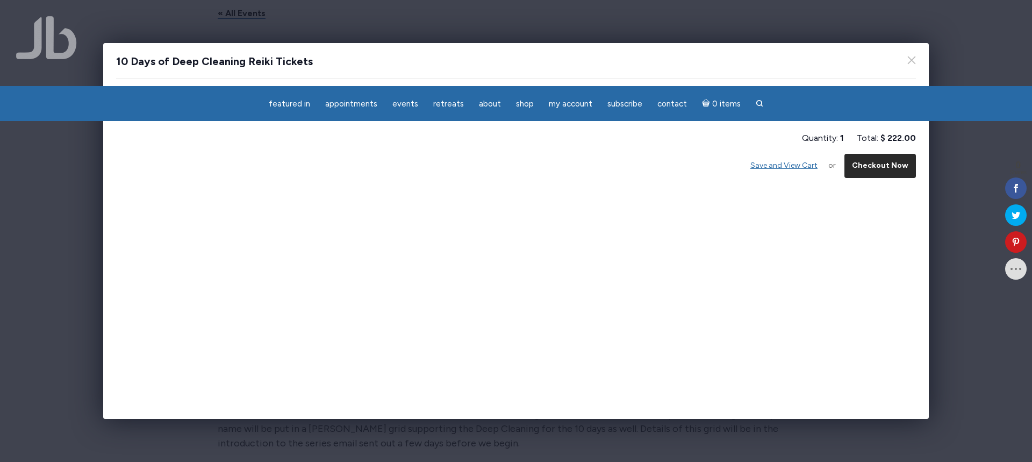  I want to click on span: About, so click(490, 104).